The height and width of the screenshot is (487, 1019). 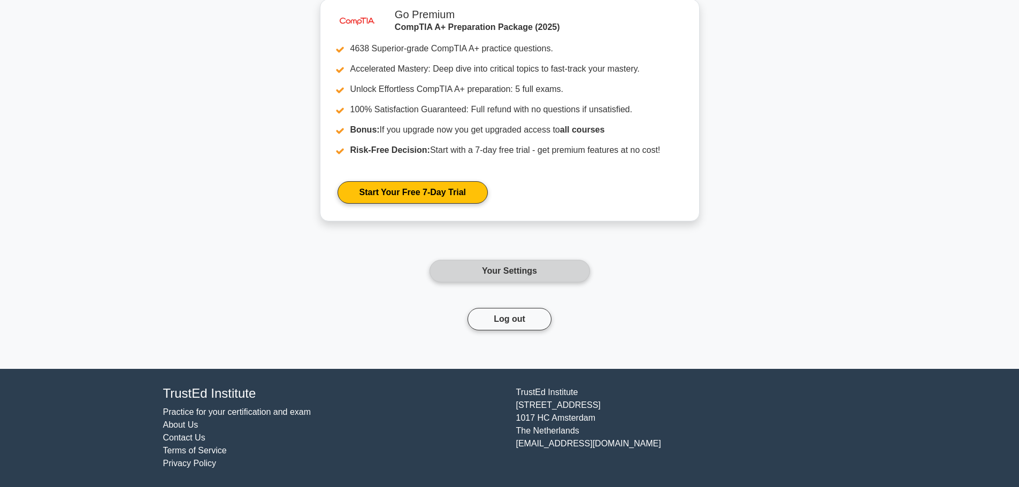 What do you see at coordinates (510, 271) in the screenshot?
I see `a: Your Settings` at bounding box center [510, 271].